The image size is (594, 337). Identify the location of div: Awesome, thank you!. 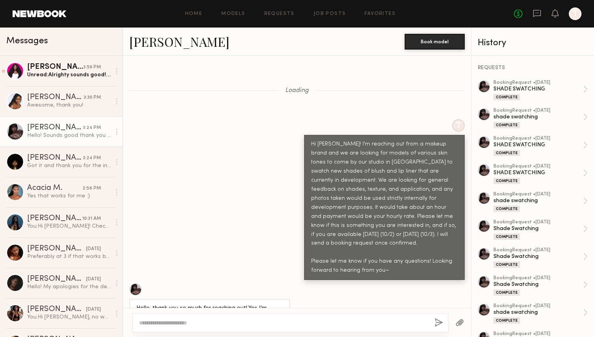
(69, 105).